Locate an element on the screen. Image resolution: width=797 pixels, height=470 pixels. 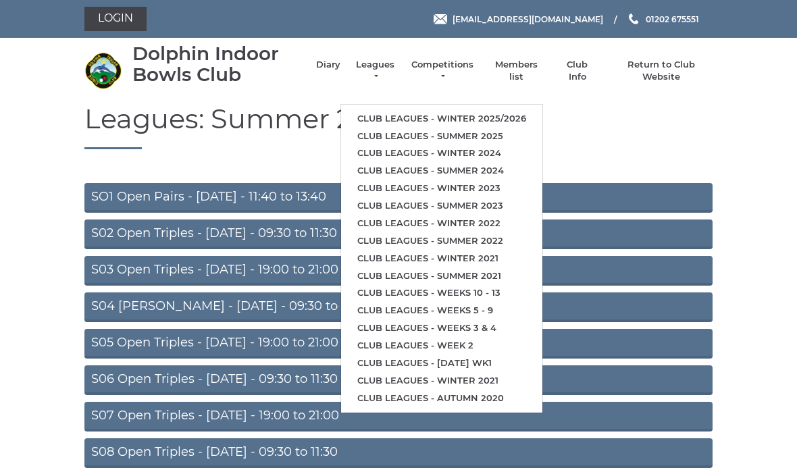
a: Club leagues - Weeks 3 & 4 is located at coordinates (441, 328).